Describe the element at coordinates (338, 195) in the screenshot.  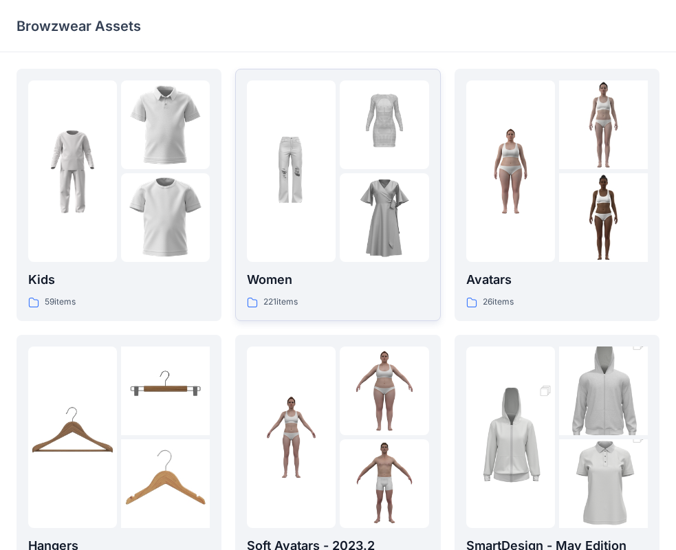
I see `a: folder 1folder 2folder 3Women221items` at that location.